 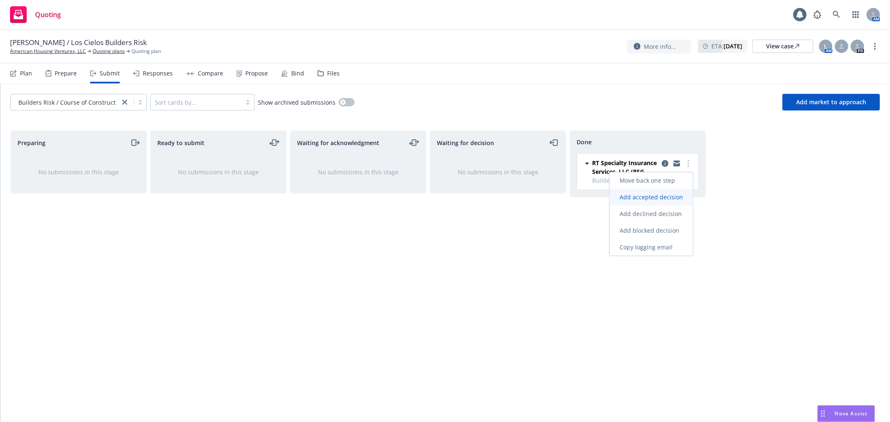 What do you see at coordinates (338, 143) in the screenshot?
I see `span: Waiting for acknowledgment` at bounding box center [338, 143].